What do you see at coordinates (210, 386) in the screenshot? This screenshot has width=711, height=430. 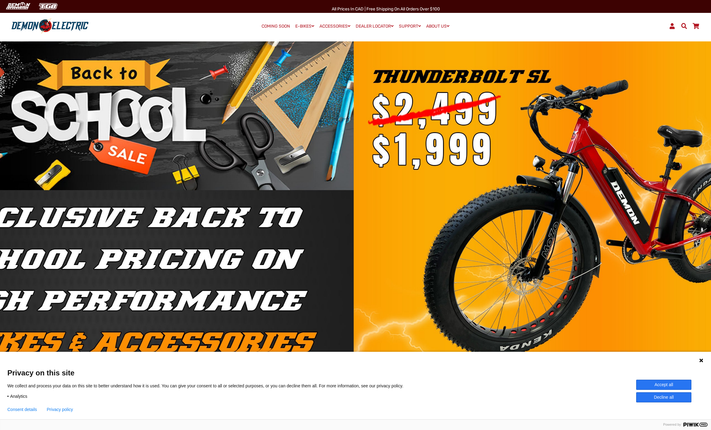 I see `p: We collect and process your data on this site to better understand how it is used. You can give y...` at bounding box center [210, 386].